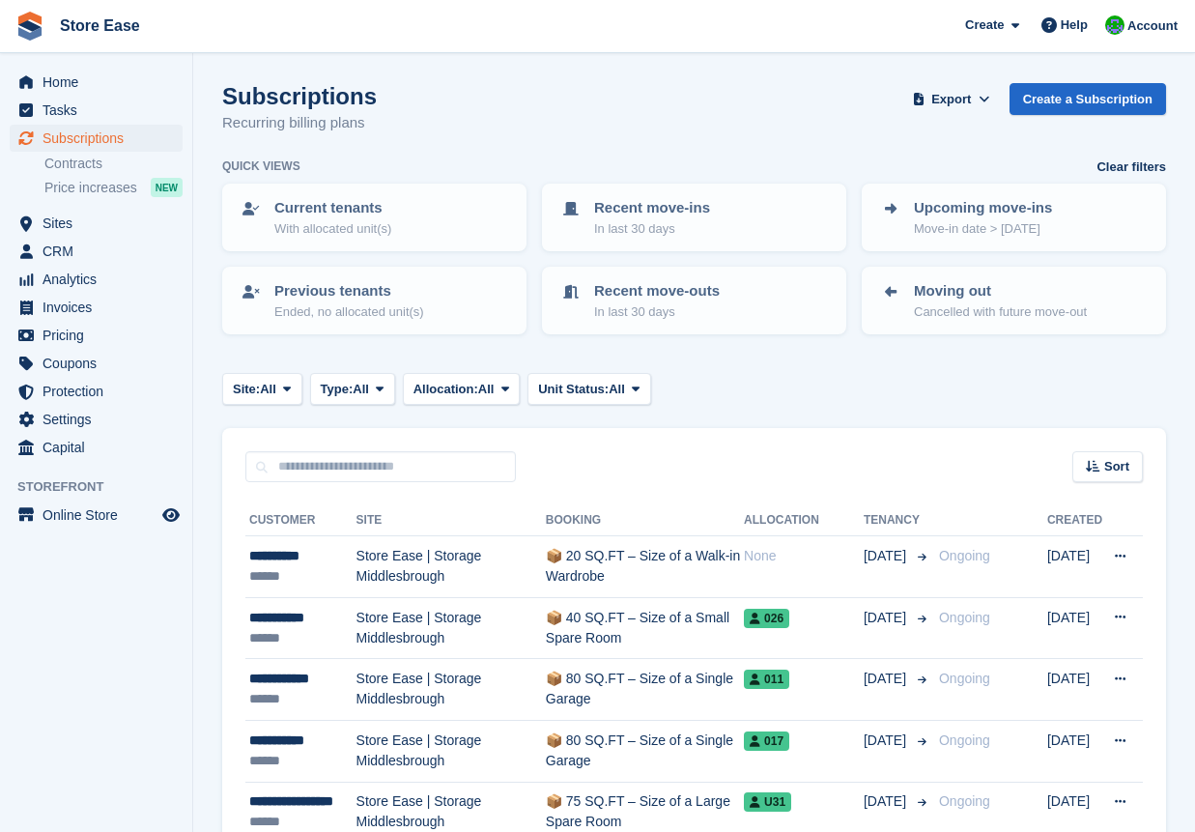 The width and height of the screenshot is (1195, 832). I want to click on th: Site, so click(451, 521).